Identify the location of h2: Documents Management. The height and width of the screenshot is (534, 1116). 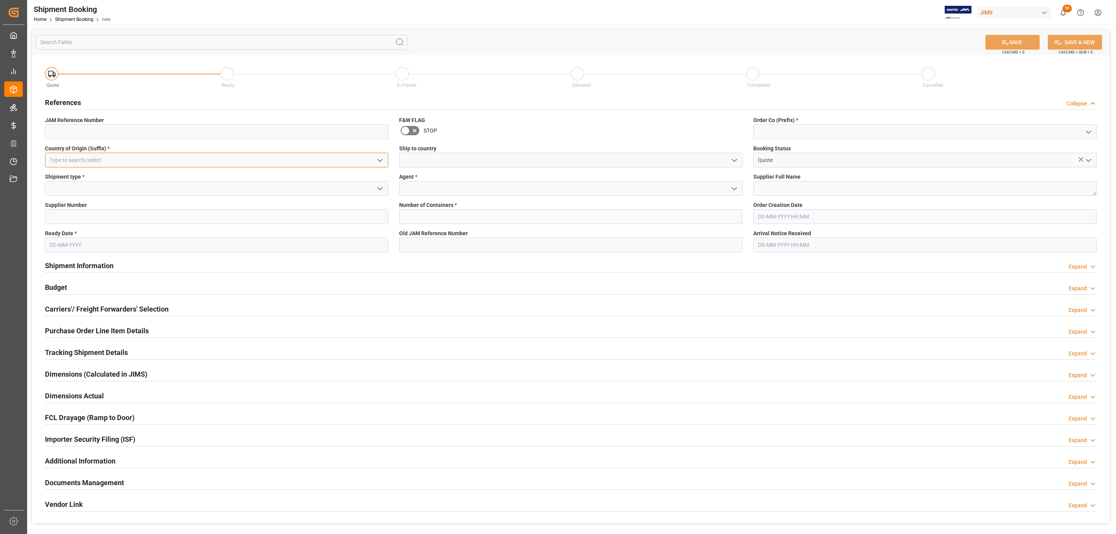
(84, 482).